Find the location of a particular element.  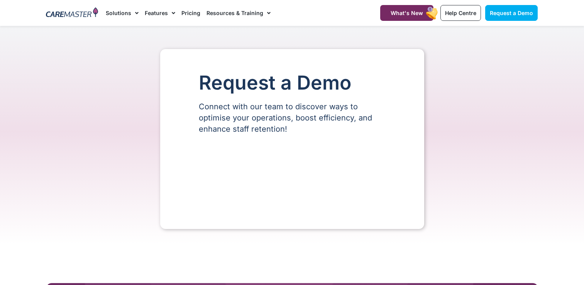

img: CareMaster Logo is located at coordinates (72, 13).